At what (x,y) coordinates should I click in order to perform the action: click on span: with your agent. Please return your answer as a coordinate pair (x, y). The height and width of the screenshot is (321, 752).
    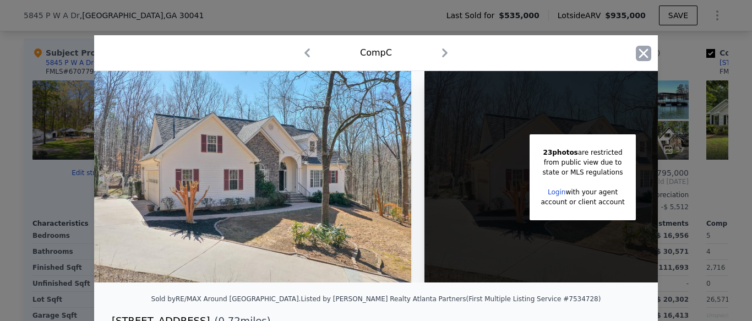
    Looking at the image, I should click on (591, 192).